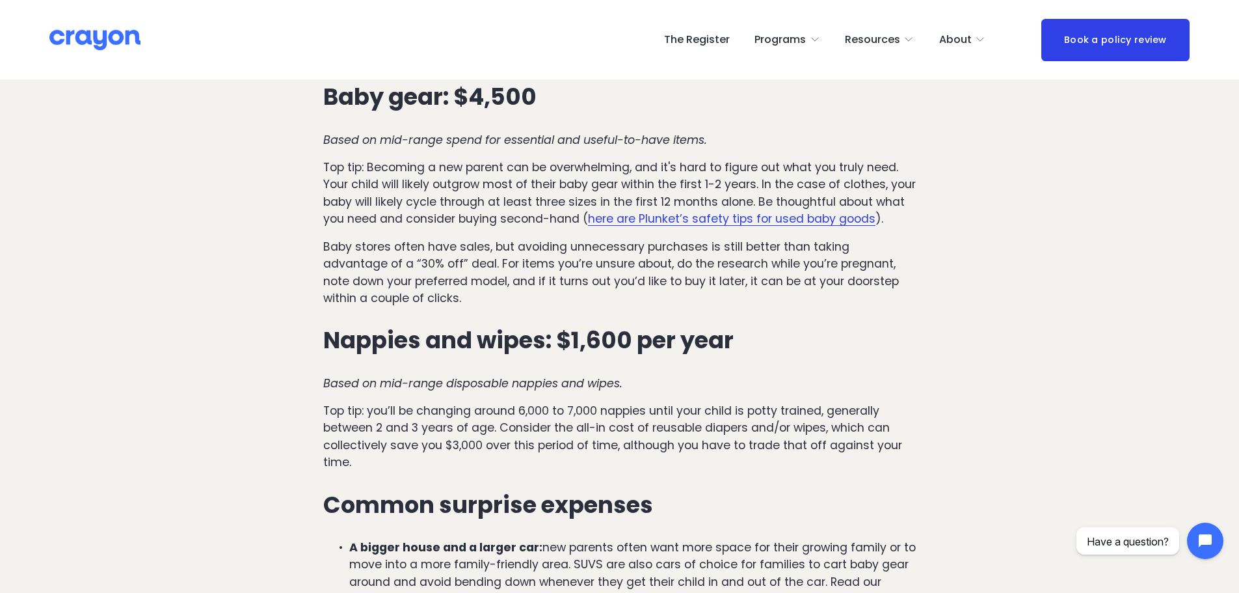 Image resolution: width=1239 pixels, height=593 pixels. I want to click on span: Programs, so click(780, 40).